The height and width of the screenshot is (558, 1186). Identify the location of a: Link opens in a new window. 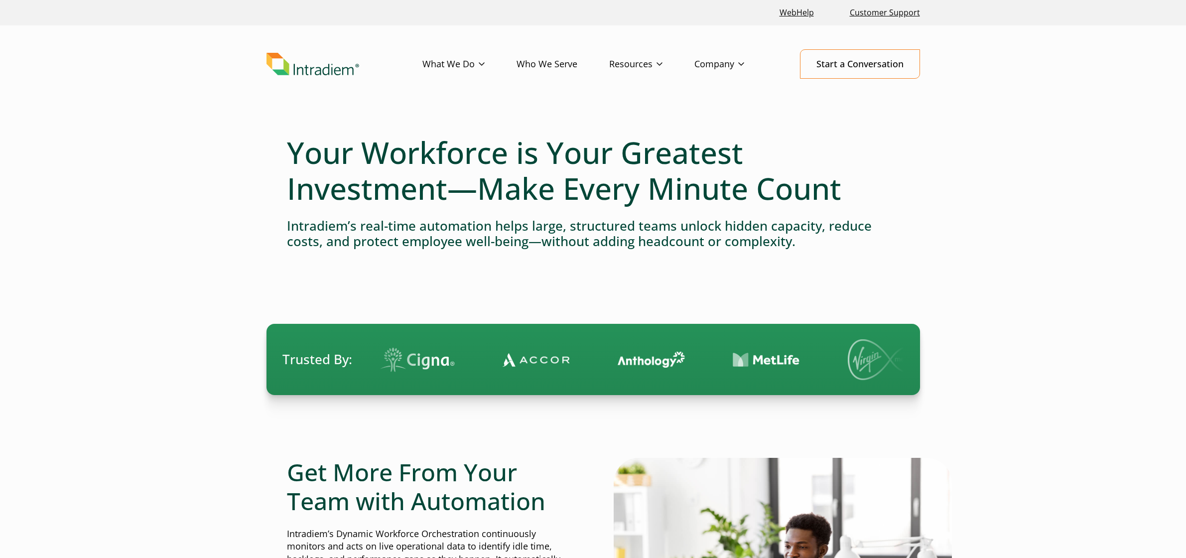
(796, 12).